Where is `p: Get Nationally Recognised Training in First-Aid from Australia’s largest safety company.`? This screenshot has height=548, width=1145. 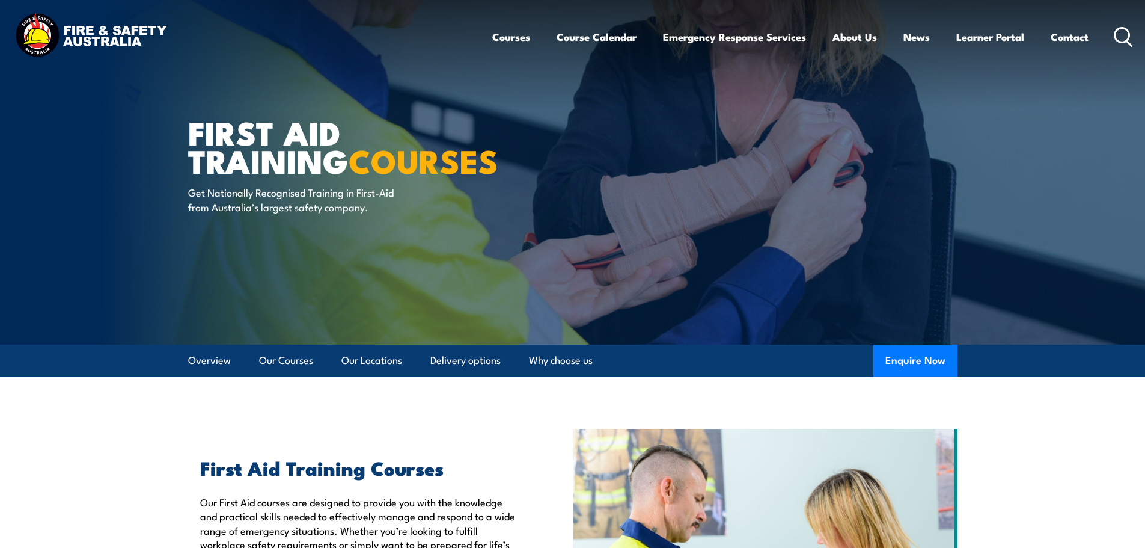
p: Get Nationally Recognised Training in First-Aid from Australia’s largest safety company. is located at coordinates (298, 199).